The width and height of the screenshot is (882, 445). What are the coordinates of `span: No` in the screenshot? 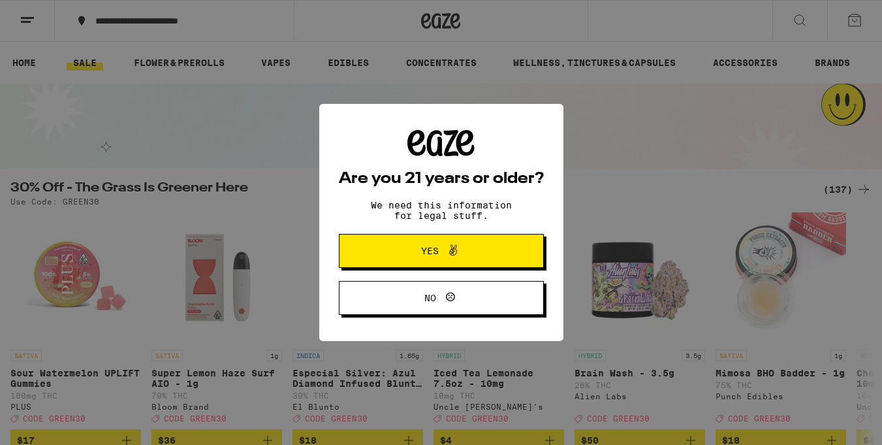 It's located at (430, 298).